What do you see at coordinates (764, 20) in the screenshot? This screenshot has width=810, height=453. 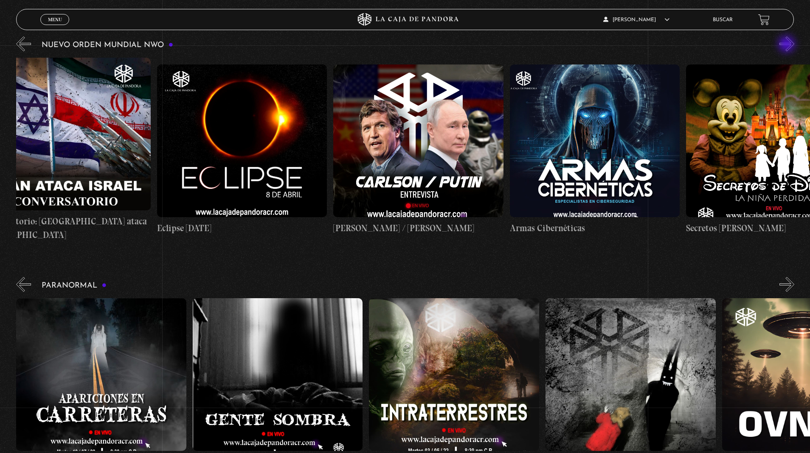 I see `a: View your shopping cart` at bounding box center [764, 20].